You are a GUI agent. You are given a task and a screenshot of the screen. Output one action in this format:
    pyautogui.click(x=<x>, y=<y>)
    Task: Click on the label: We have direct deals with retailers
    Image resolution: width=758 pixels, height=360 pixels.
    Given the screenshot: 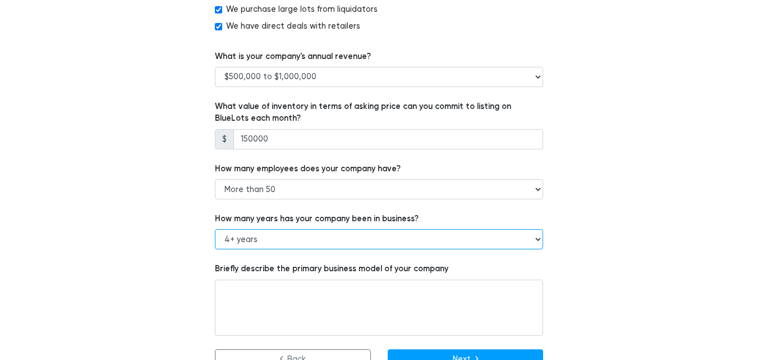 What is the action you would take?
    pyautogui.click(x=293, y=26)
    